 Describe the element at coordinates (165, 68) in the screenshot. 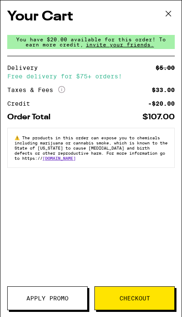

I see `div: $5.00` at that location.